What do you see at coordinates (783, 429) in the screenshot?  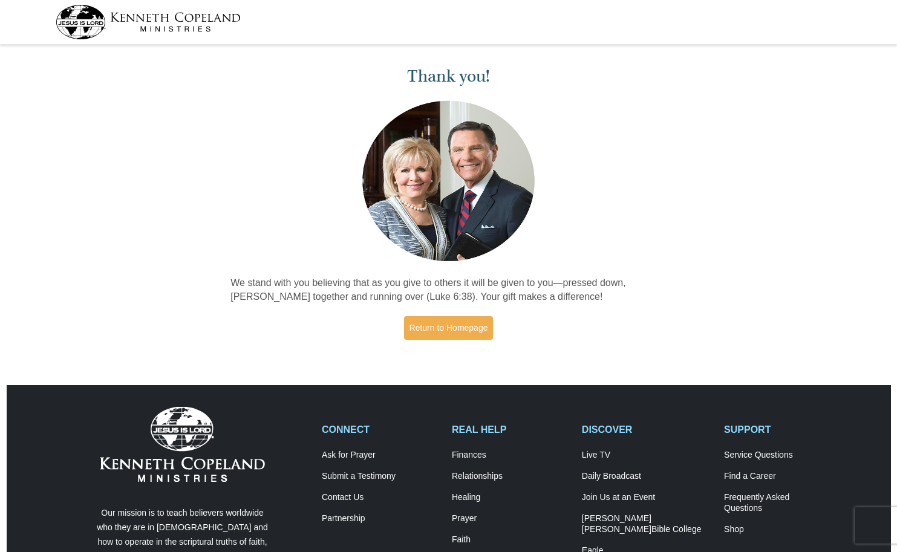 I see `h2: SUPPORT` at bounding box center [783, 429].